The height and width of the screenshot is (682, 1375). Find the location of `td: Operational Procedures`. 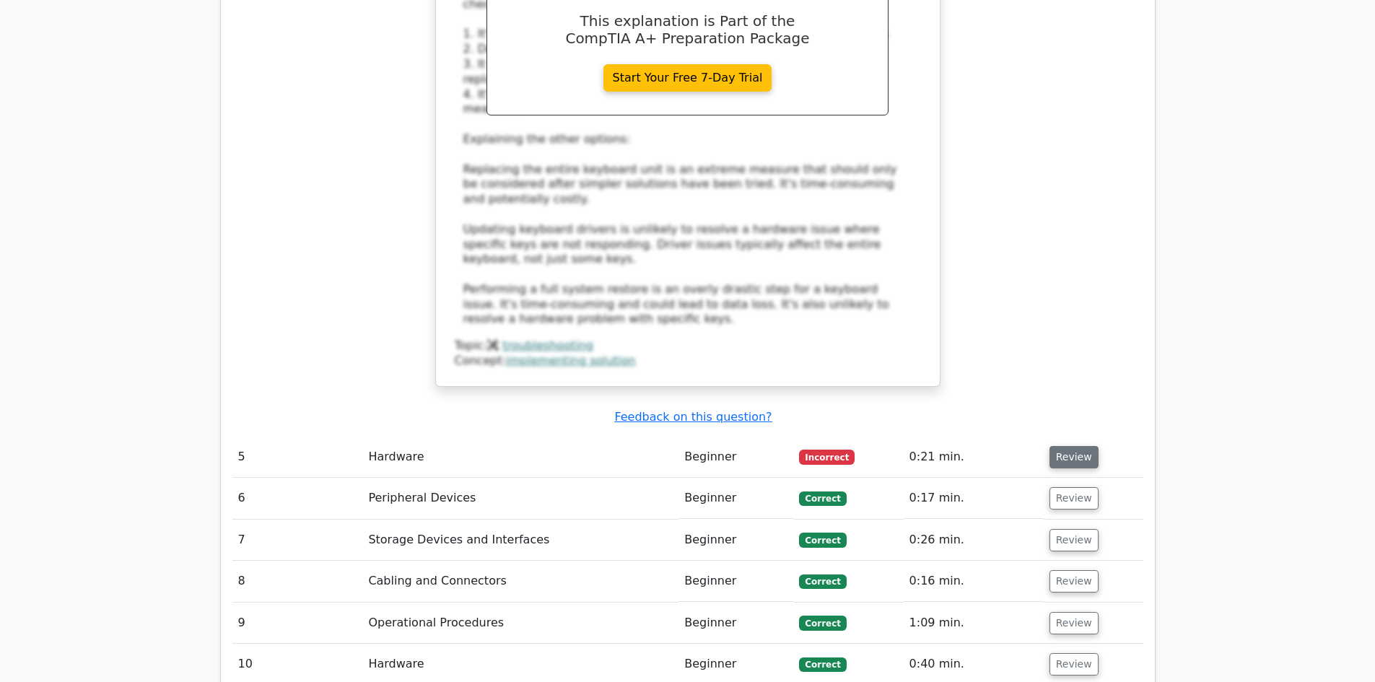

td: Operational Procedures is located at coordinates (520, 623).